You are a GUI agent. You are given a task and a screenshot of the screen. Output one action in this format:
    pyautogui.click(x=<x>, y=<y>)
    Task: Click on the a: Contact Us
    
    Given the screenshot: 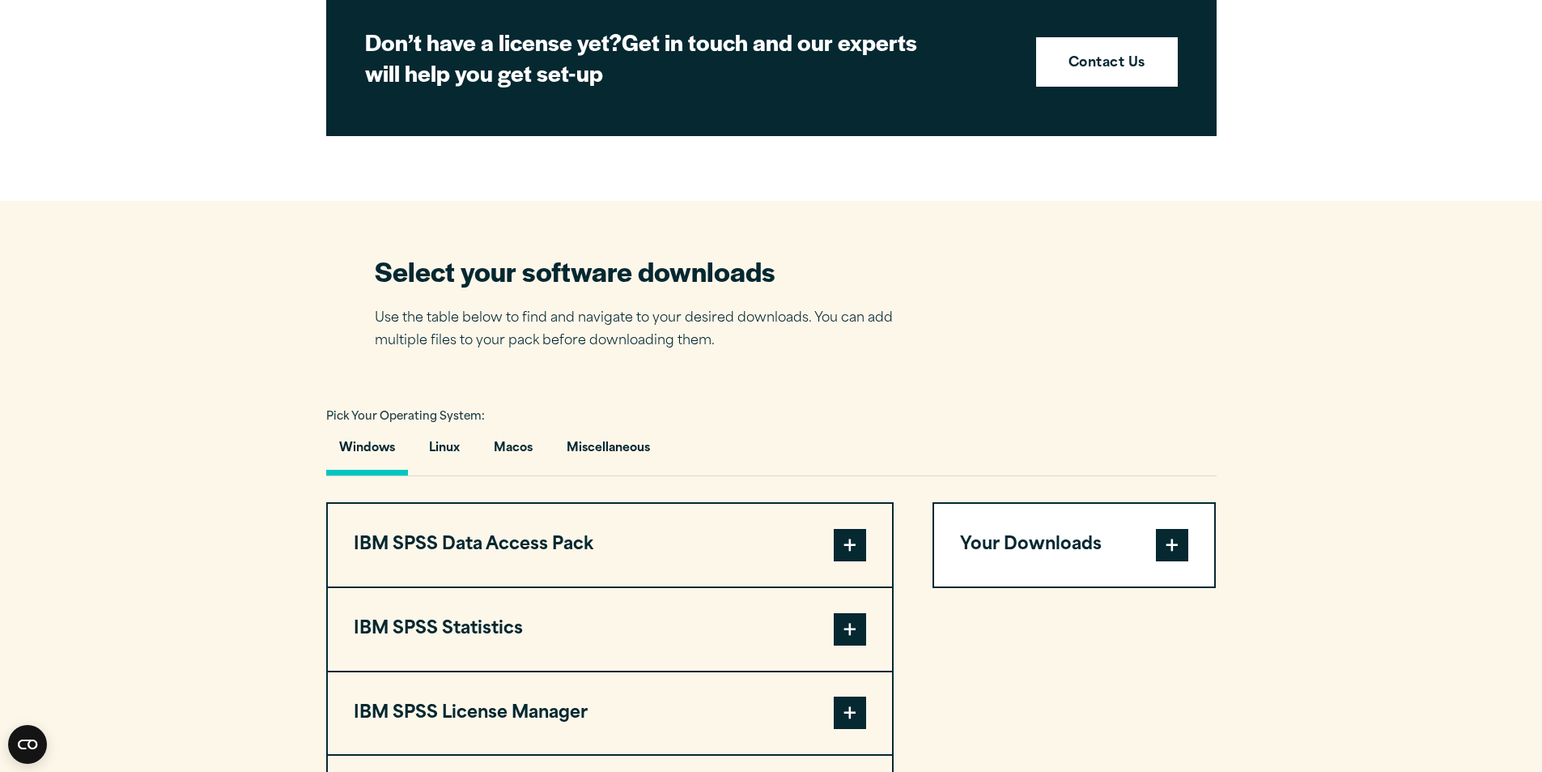 What is the action you would take?
    pyautogui.click(x=1107, y=62)
    